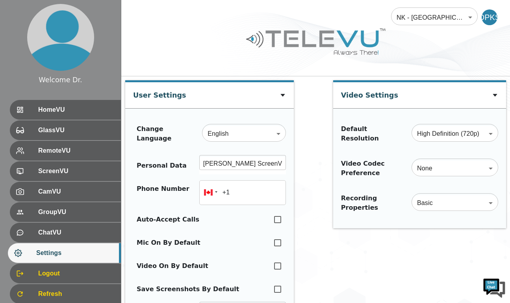 This screenshot has width=510, height=303. What do you see at coordinates (76, 274) in the screenshot?
I see `span: Logout` at bounding box center [76, 274].